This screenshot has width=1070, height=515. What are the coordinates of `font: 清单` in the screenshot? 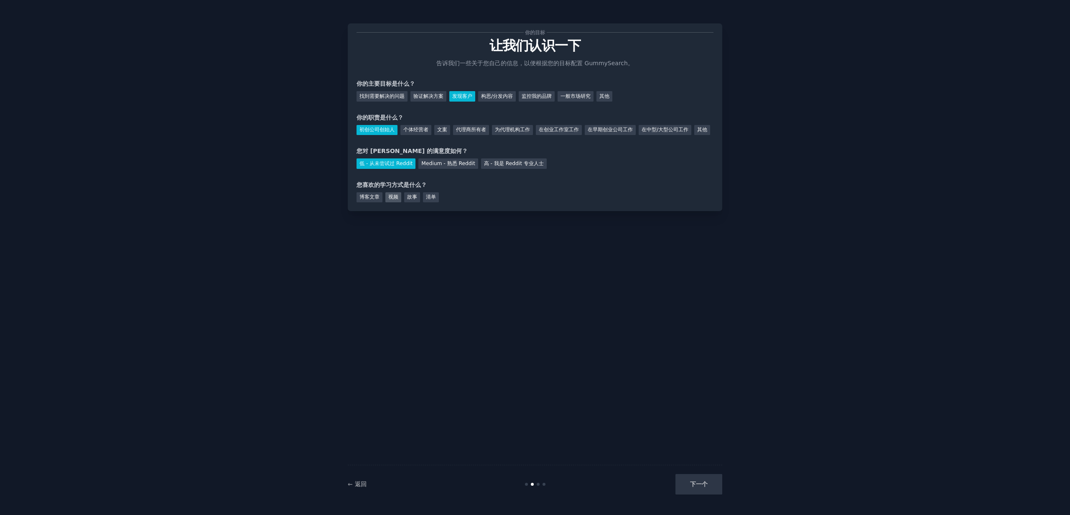 It's located at (431, 197).